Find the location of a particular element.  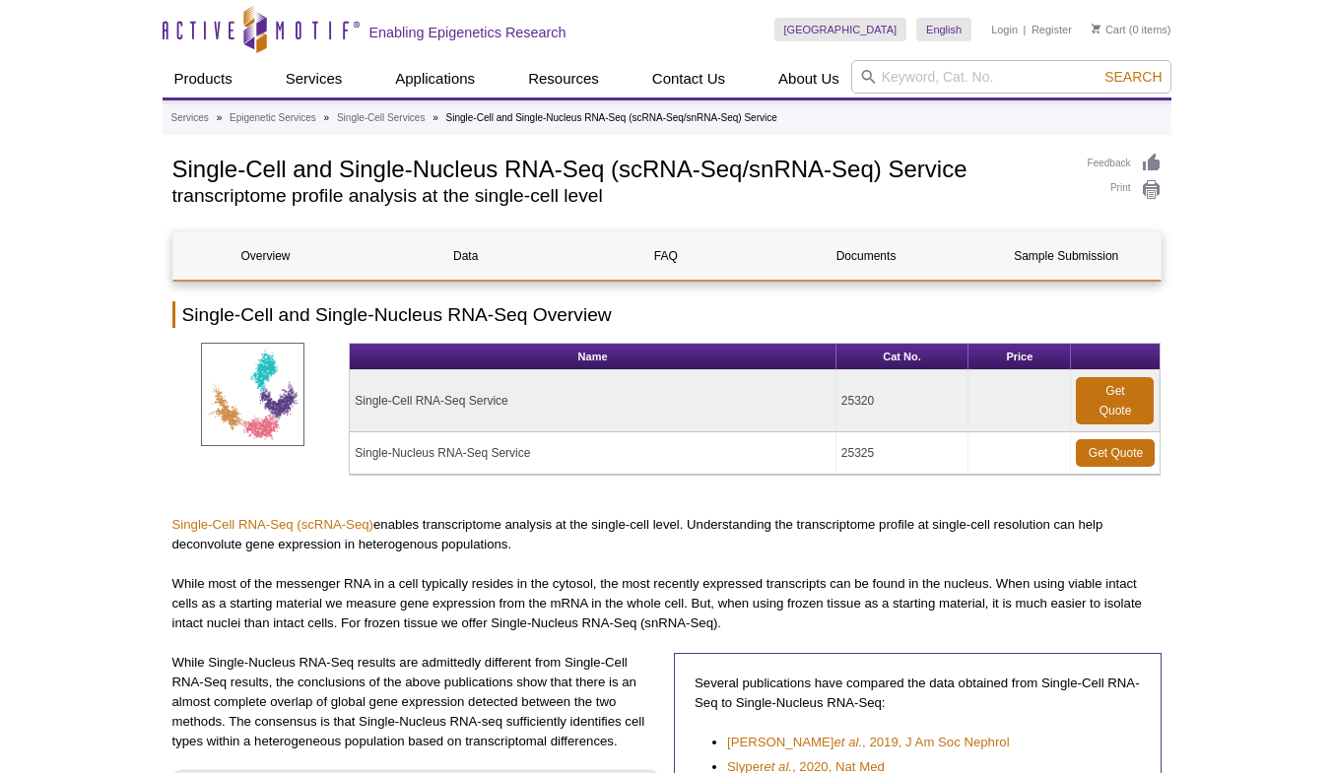

a: Products is located at coordinates (203, 79).